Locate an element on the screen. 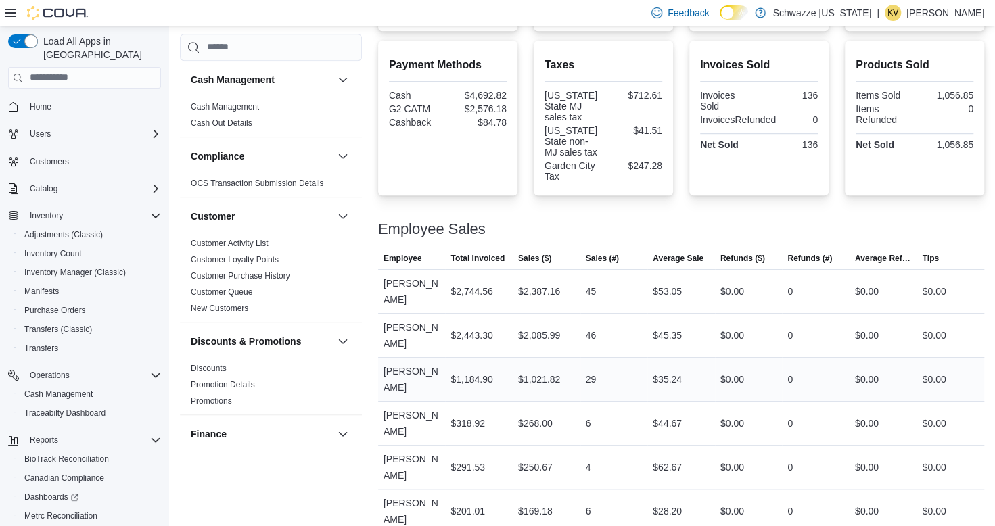 This screenshot has height=526, width=995. div: 1,056.85 is located at coordinates (945, 95).